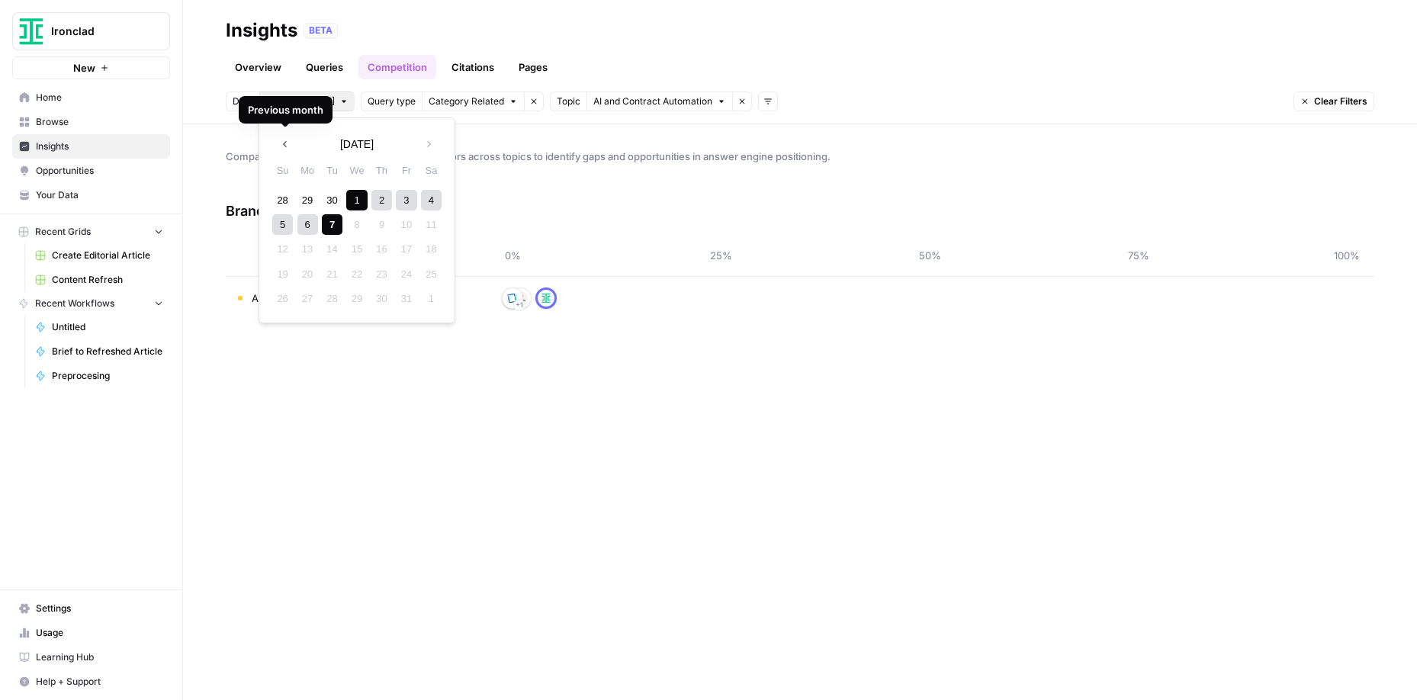 The width and height of the screenshot is (1417, 700). I want to click on div: Sa, so click(431, 170).